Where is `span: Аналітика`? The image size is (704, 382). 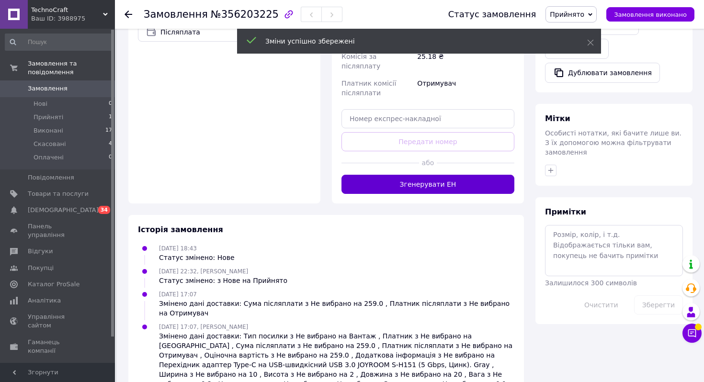
span: Аналітика is located at coordinates (44, 301).